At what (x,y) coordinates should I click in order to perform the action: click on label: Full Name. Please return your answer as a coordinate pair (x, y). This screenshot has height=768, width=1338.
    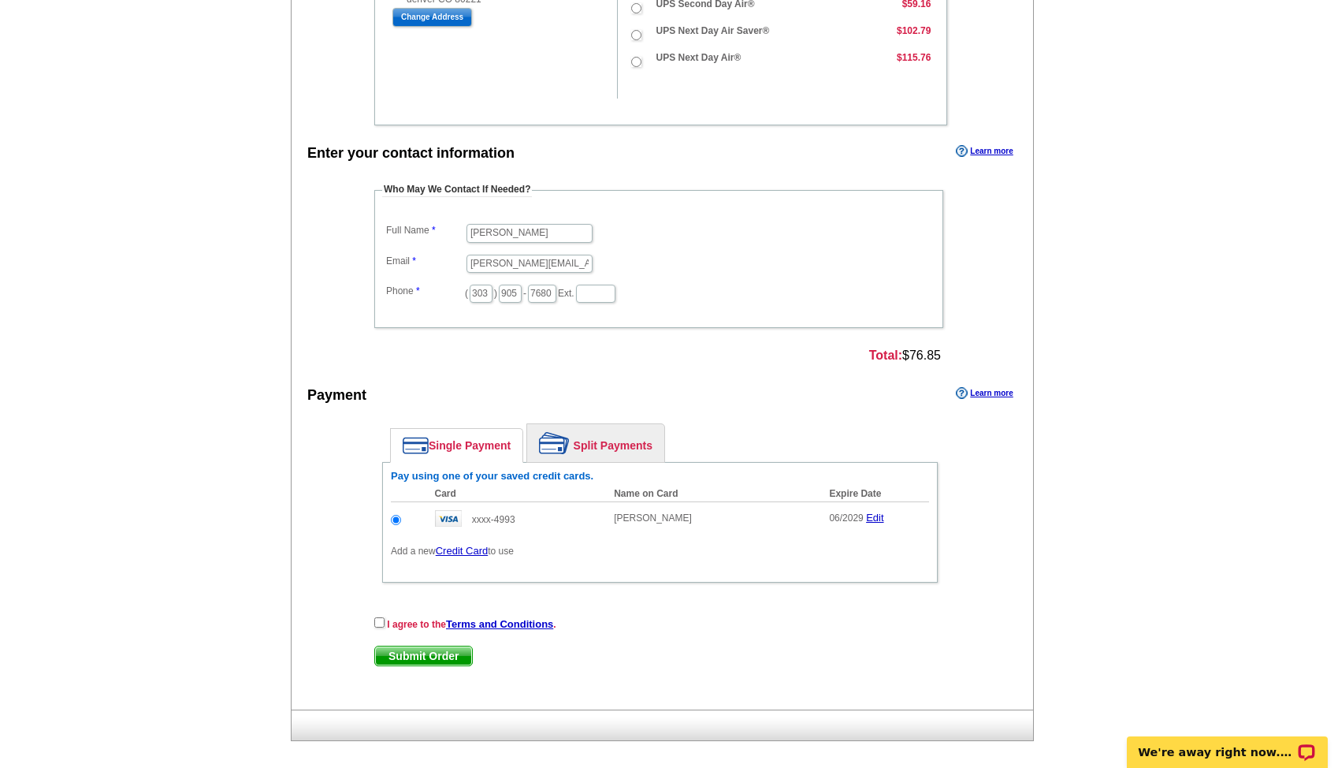
    Looking at the image, I should click on (426, 230).